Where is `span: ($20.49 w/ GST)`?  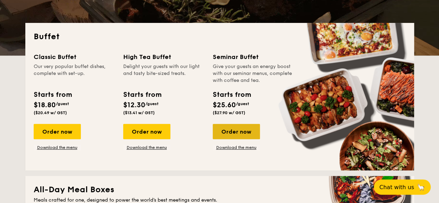
span: ($20.49 w/ GST) is located at coordinates (50, 113).